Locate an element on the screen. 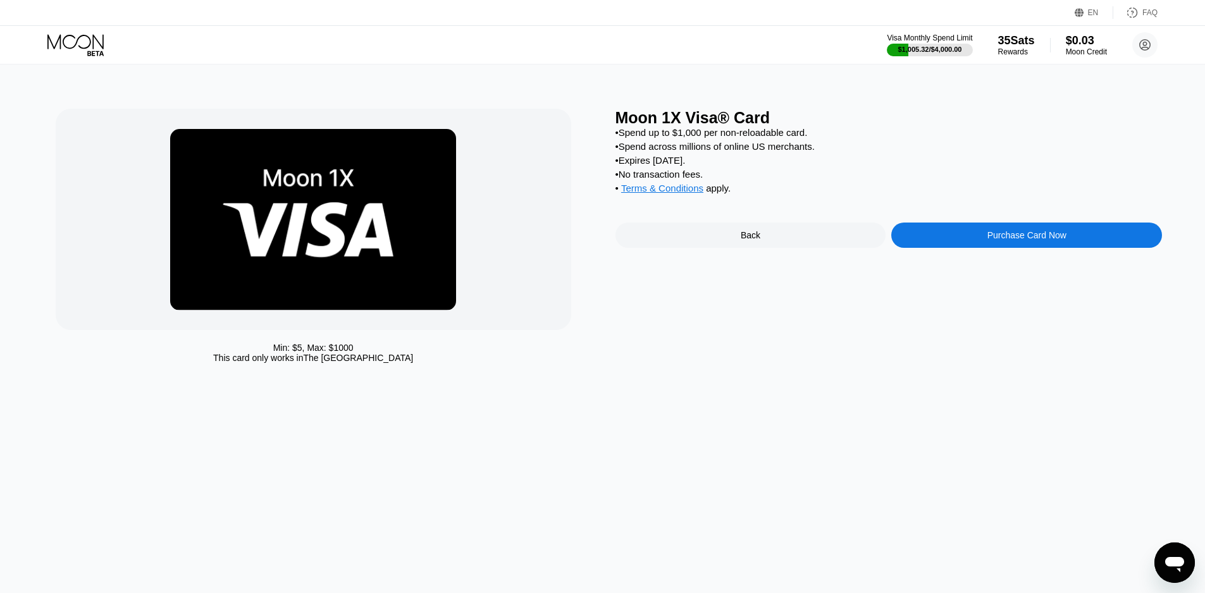 This screenshot has height=593, width=1205. div: • Spend across millions of online US merchants. is located at coordinates (889, 146).